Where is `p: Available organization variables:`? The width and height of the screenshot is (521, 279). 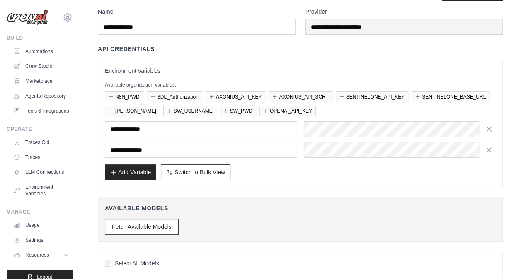 p: Available organization variables: is located at coordinates (300, 85).